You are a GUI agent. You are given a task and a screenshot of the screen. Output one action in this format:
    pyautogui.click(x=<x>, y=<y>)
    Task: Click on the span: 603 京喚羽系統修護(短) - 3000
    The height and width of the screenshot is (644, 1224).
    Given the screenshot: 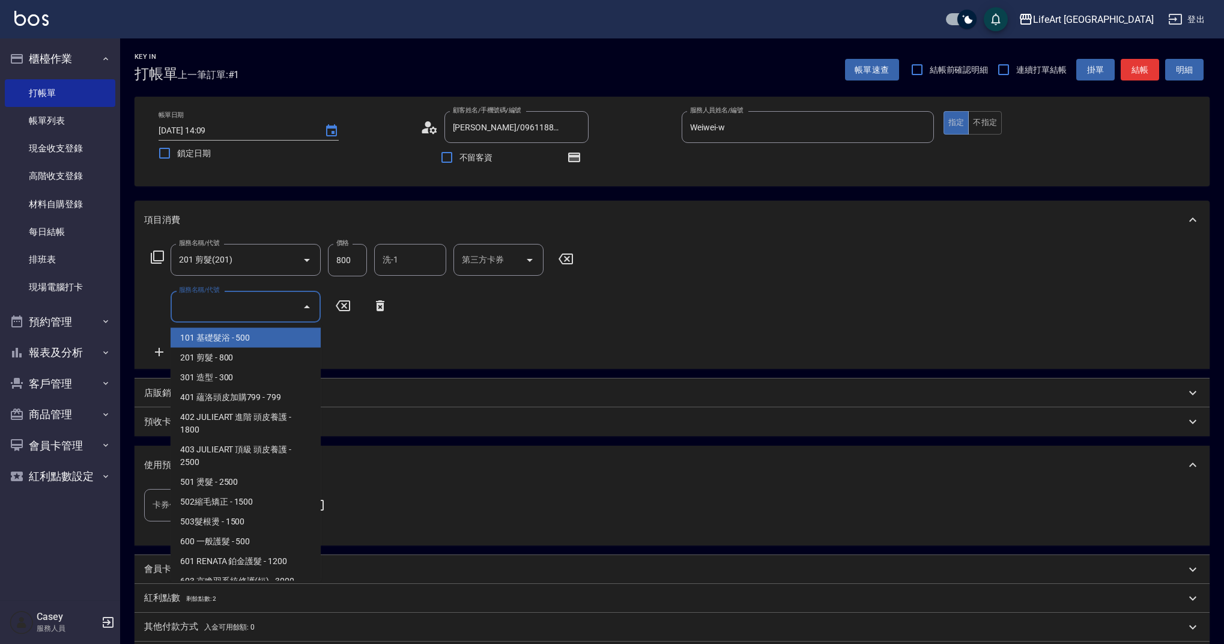 What is the action you would take?
    pyautogui.click(x=246, y=581)
    